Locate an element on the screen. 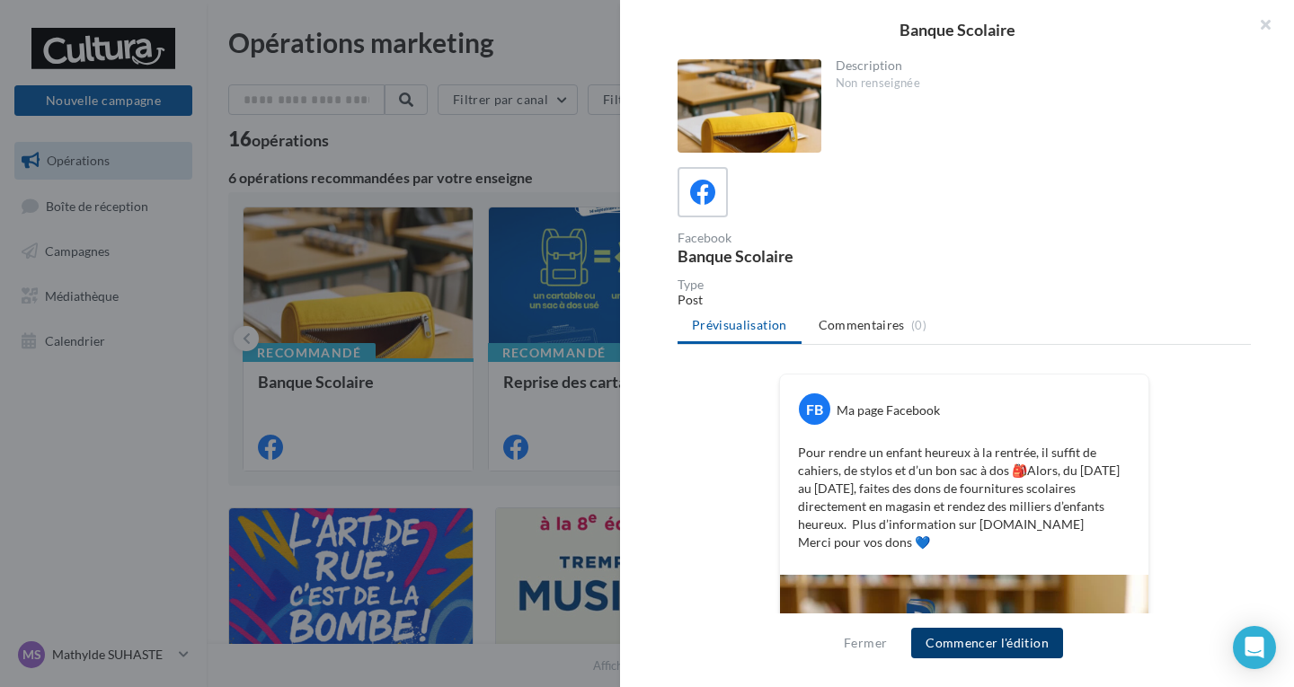 Image resolution: width=1294 pixels, height=687 pixels. div: Post is located at coordinates (964, 300).